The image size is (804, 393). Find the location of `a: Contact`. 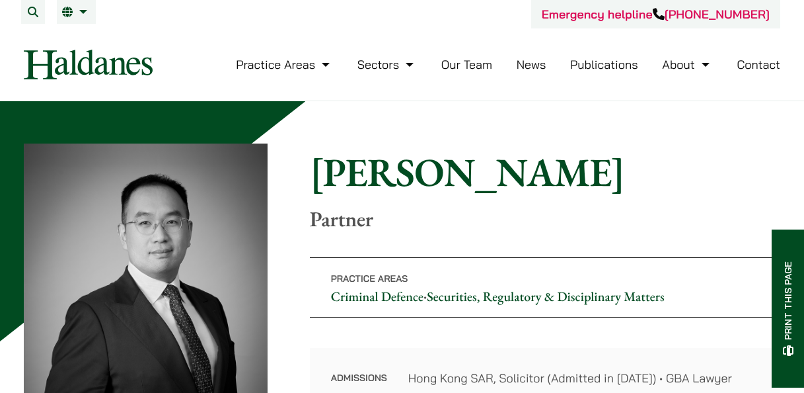

a: Contact is located at coordinates (759, 64).